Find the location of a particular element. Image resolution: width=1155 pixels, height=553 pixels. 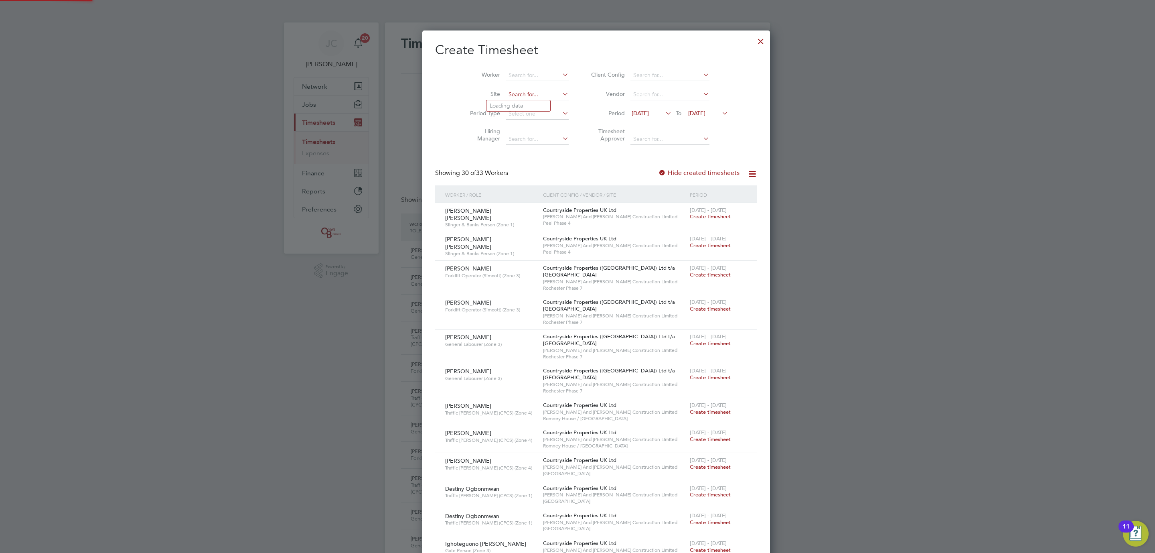

span: To is located at coordinates (679, 113).